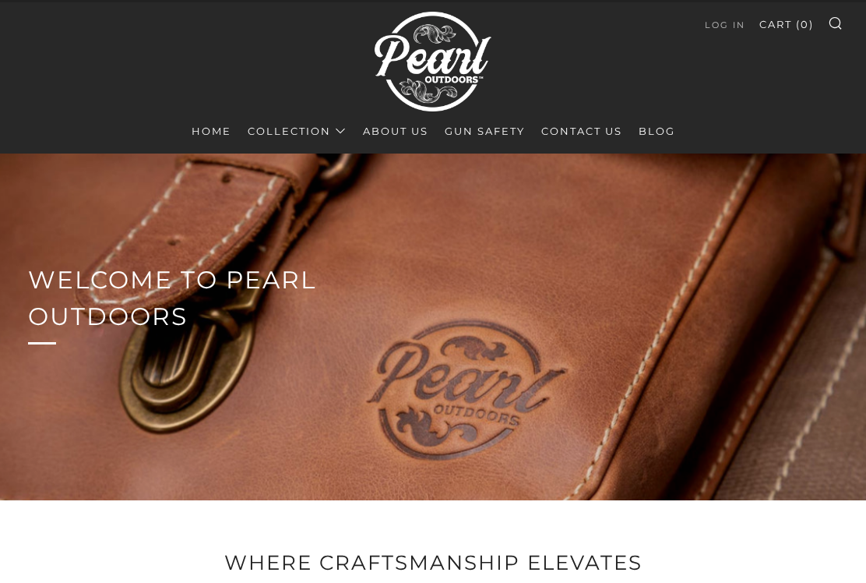  Describe the element at coordinates (582, 131) in the screenshot. I see `a: Contact Us` at that location.